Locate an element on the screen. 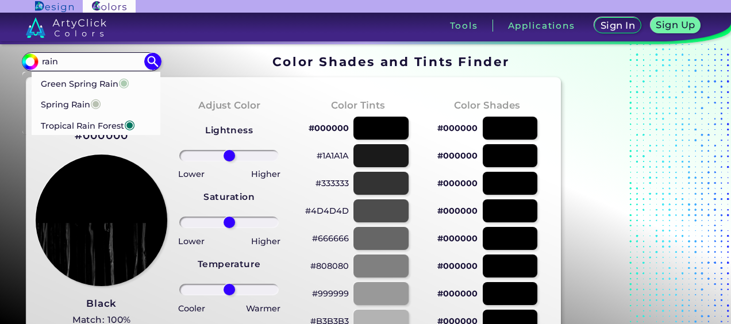 This screenshot has height=324, width=731. strong: Lightness is located at coordinates (229, 130).